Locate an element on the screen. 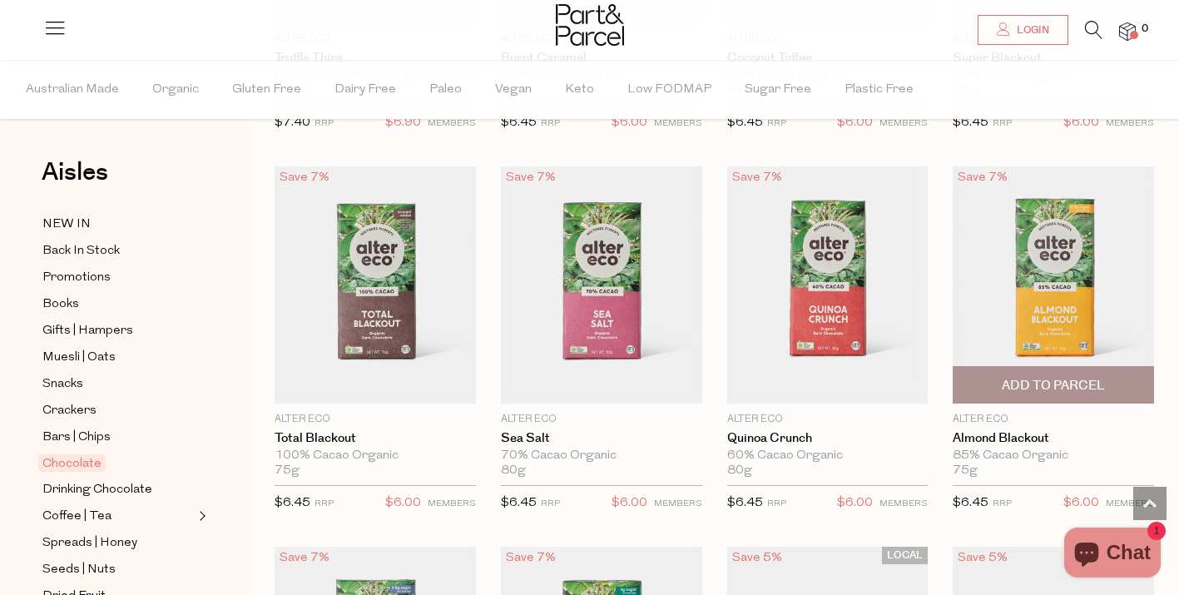 The image size is (1179, 595). span: Keto is located at coordinates (579, 90).